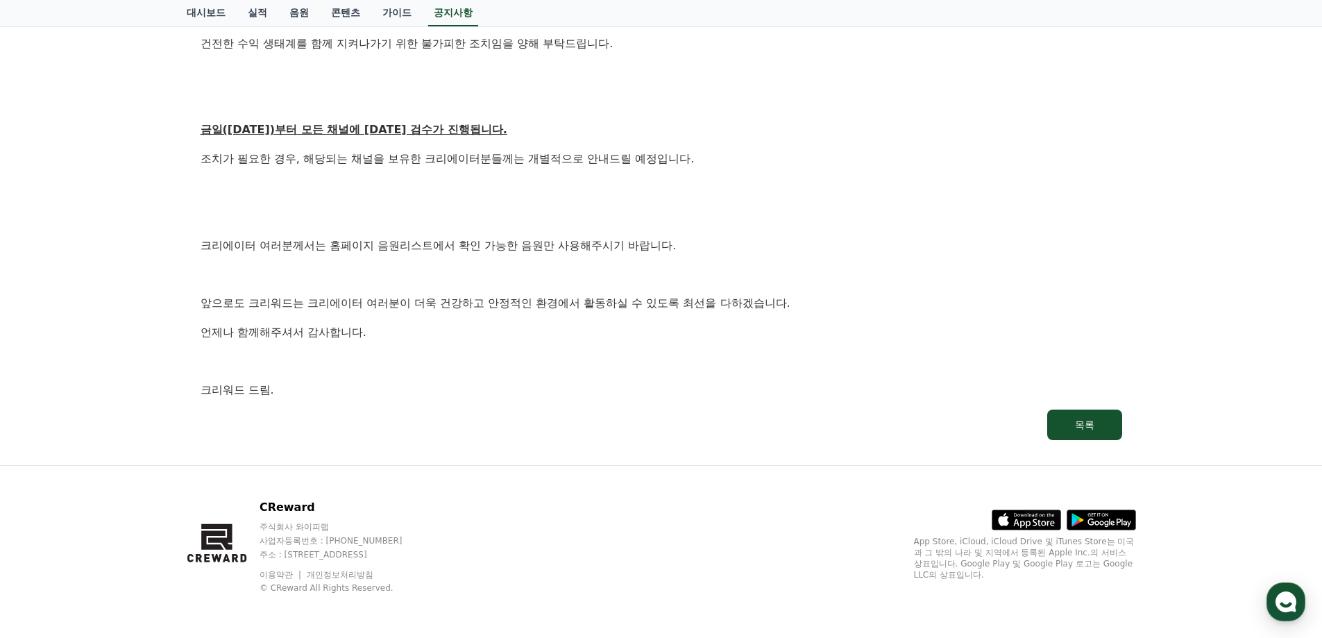  I want to click on div: 목록, so click(1085, 425).